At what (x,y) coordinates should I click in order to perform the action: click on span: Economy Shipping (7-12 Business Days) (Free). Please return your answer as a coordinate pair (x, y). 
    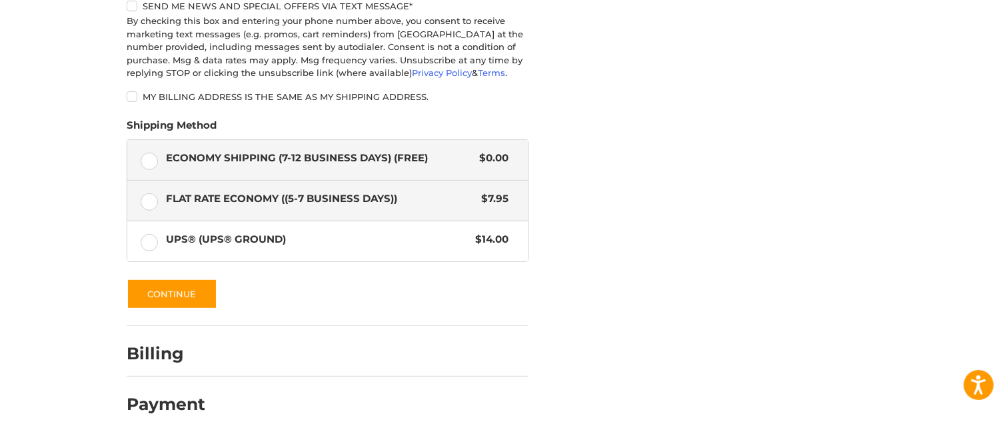
    Looking at the image, I should click on (320, 158).